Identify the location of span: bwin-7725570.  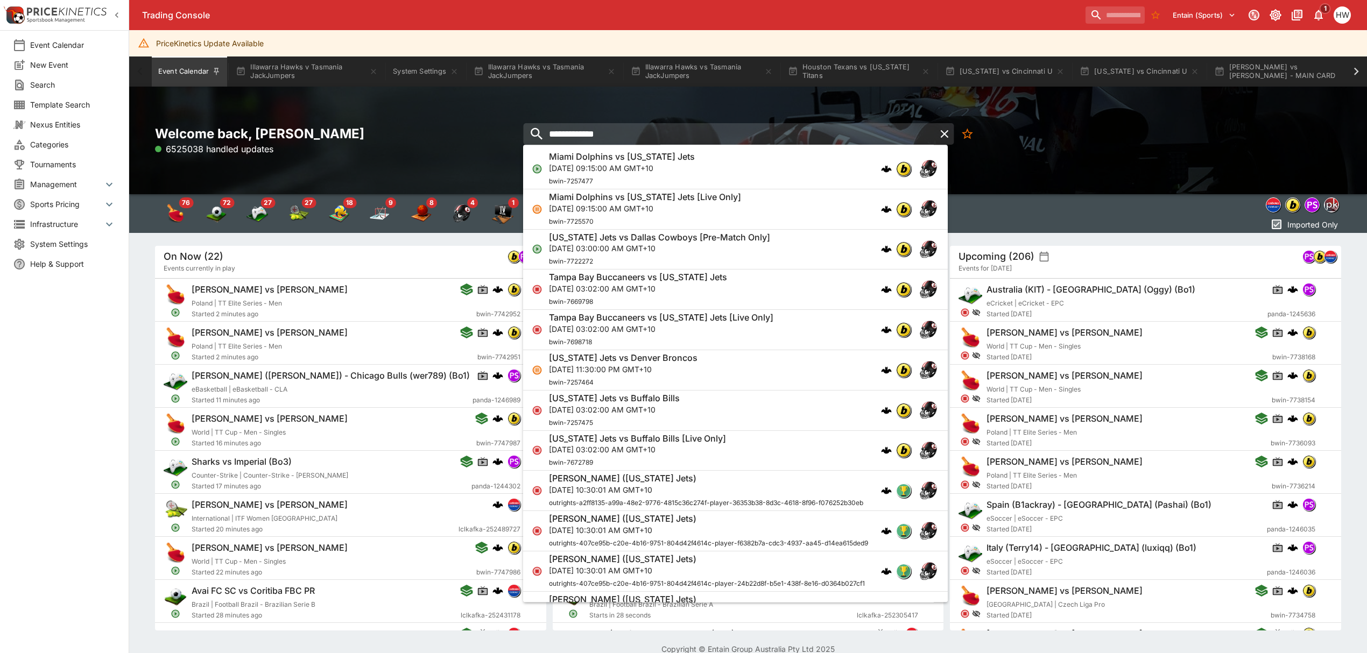
(571, 221).